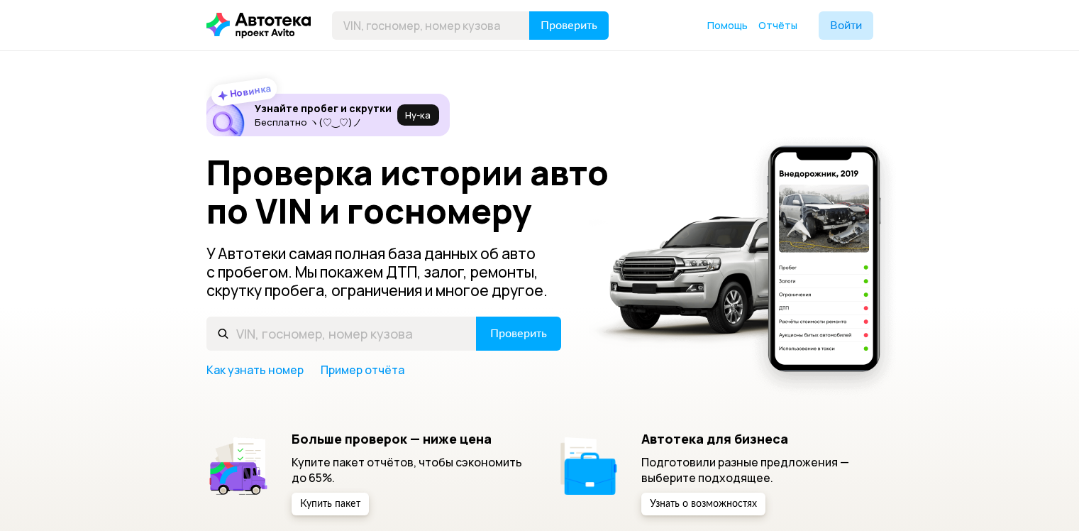  Describe the element at coordinates (250, 91) in the screenshot. I see `strong: Новинка` at that location.